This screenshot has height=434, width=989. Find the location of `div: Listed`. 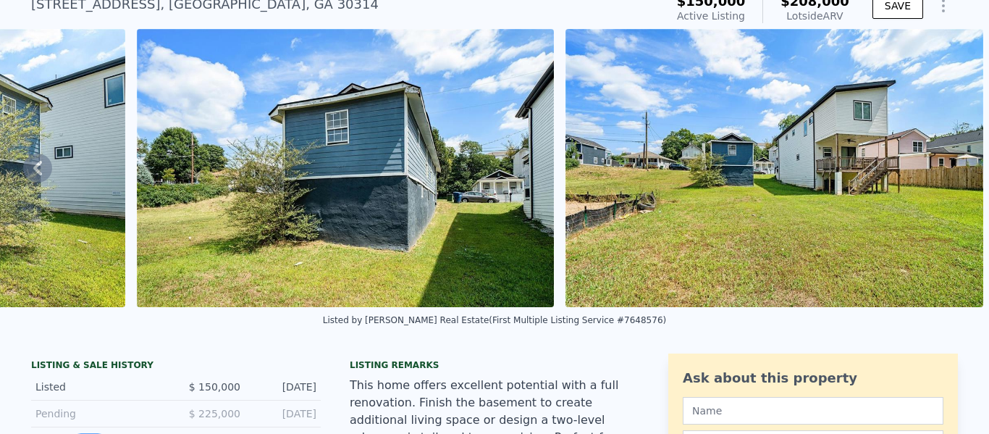

div: Listed is located at coordinates (100, 387).